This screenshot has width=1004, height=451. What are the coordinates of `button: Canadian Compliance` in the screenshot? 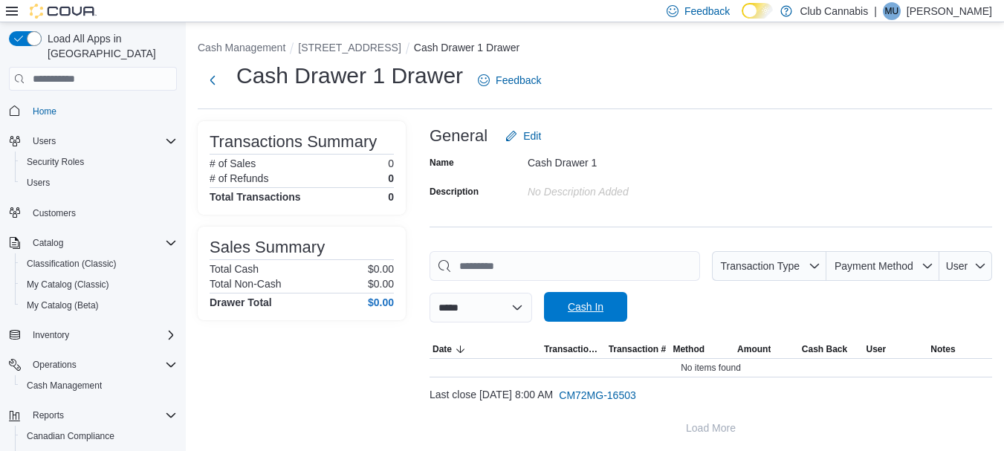 It's located at (99, 436).